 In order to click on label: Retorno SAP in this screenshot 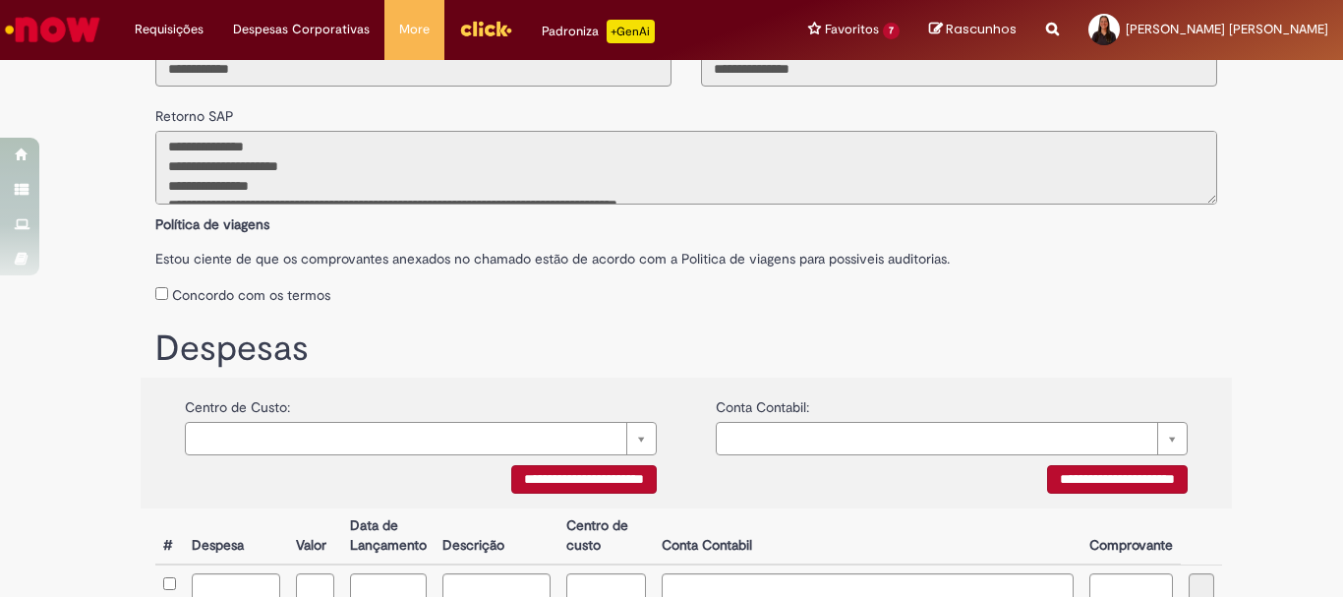, I will do `click(195, 111)`.